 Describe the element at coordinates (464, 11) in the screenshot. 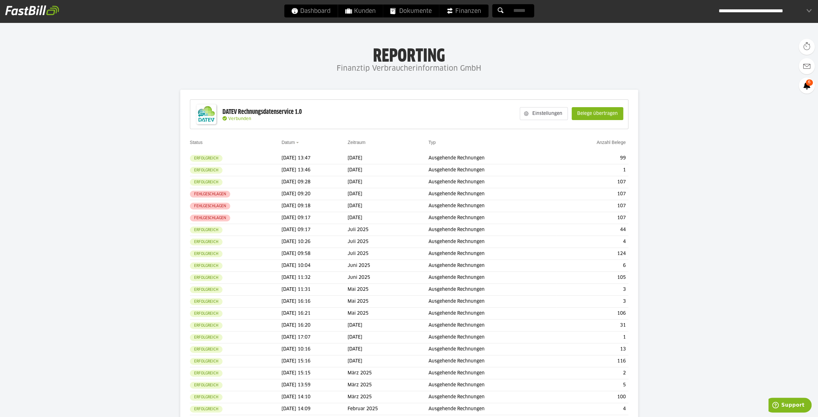

I see `a: Finanzen` at that location.